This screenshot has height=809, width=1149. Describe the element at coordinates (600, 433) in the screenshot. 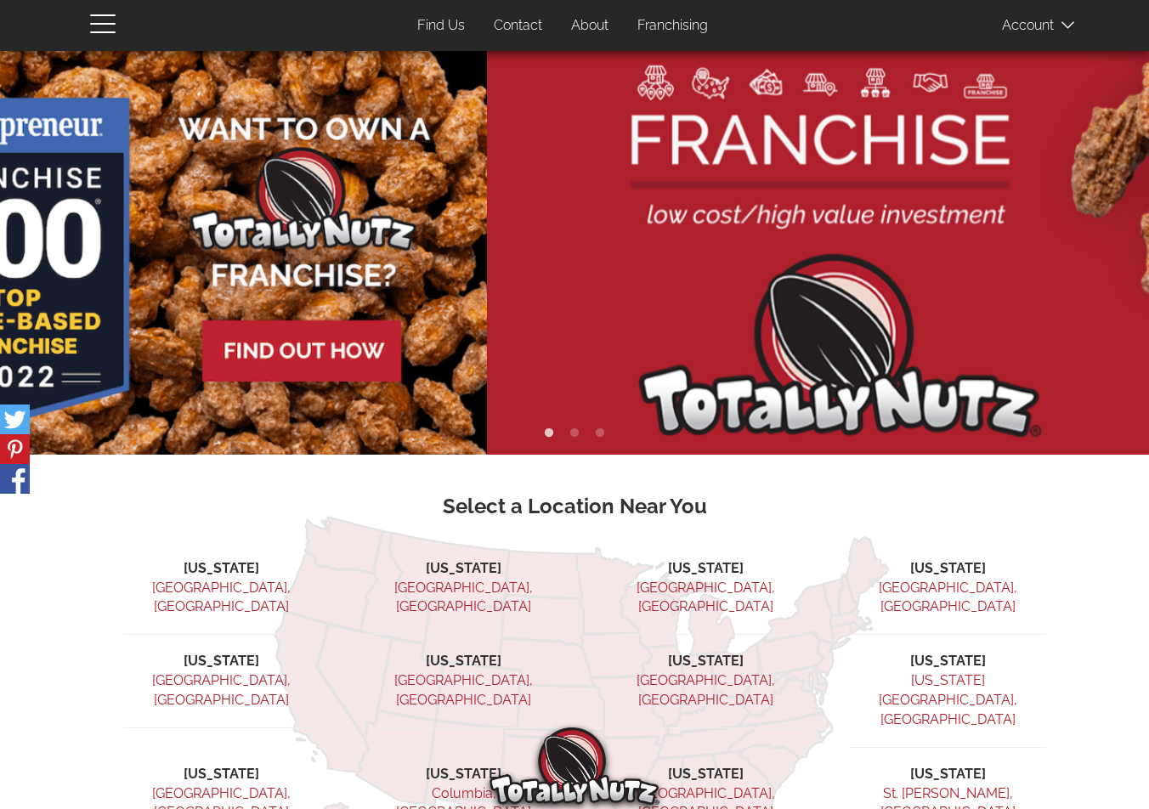

I see `button: 3 of 3` at that location.